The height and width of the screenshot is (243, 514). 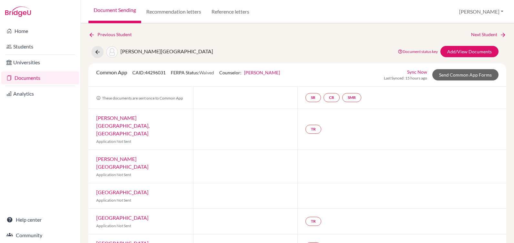 I want to click on span: Common App, so click(x=112, y=72).